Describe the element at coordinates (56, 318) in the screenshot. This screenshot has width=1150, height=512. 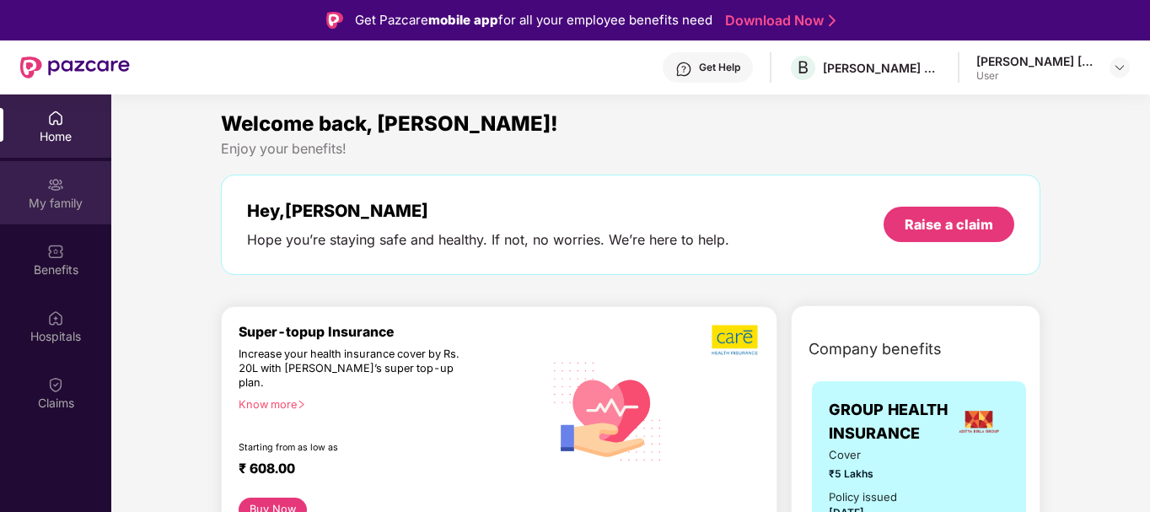
I see `img: svg+xml;base64,PHN2ZyBpZD0iSG9zcGl0YWxzIiB4bWxucz0iaHR0cDovL3d3dy53My5vcmcvMjAwMC9zdmciIHdpZHRoPS...` at that location.